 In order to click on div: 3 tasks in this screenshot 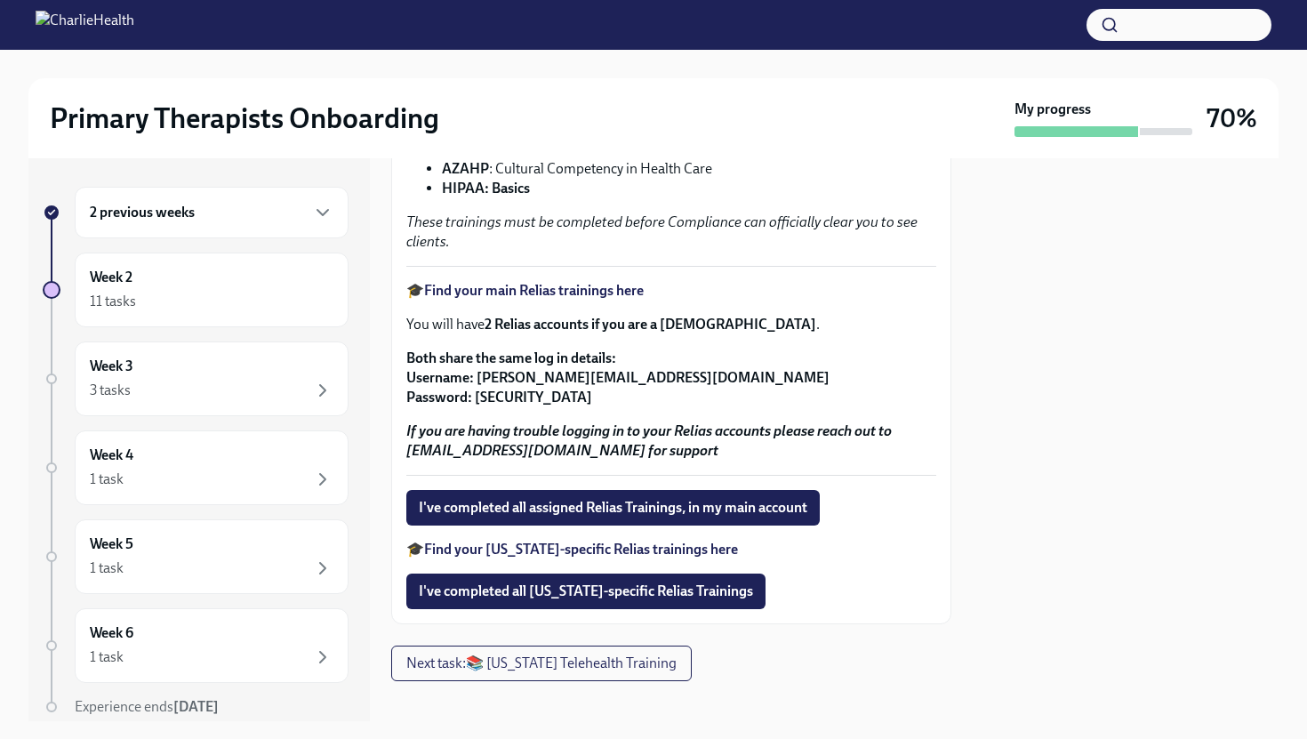, I will do `click(110, 390)`.